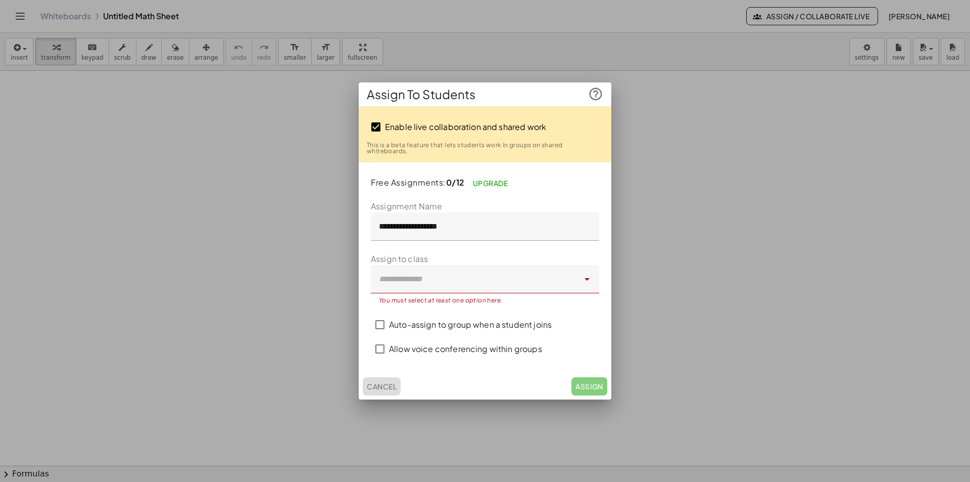  Describe the element at coordinates (470, 324) in the screenshot. I see `label: Auto-assign to group when a student joins` at that location.